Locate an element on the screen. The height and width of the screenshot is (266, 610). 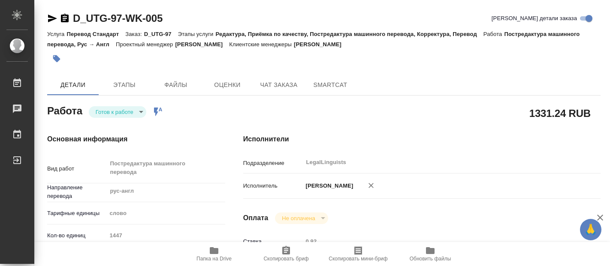
p: Вид работ is located at coordinates (77, 169).